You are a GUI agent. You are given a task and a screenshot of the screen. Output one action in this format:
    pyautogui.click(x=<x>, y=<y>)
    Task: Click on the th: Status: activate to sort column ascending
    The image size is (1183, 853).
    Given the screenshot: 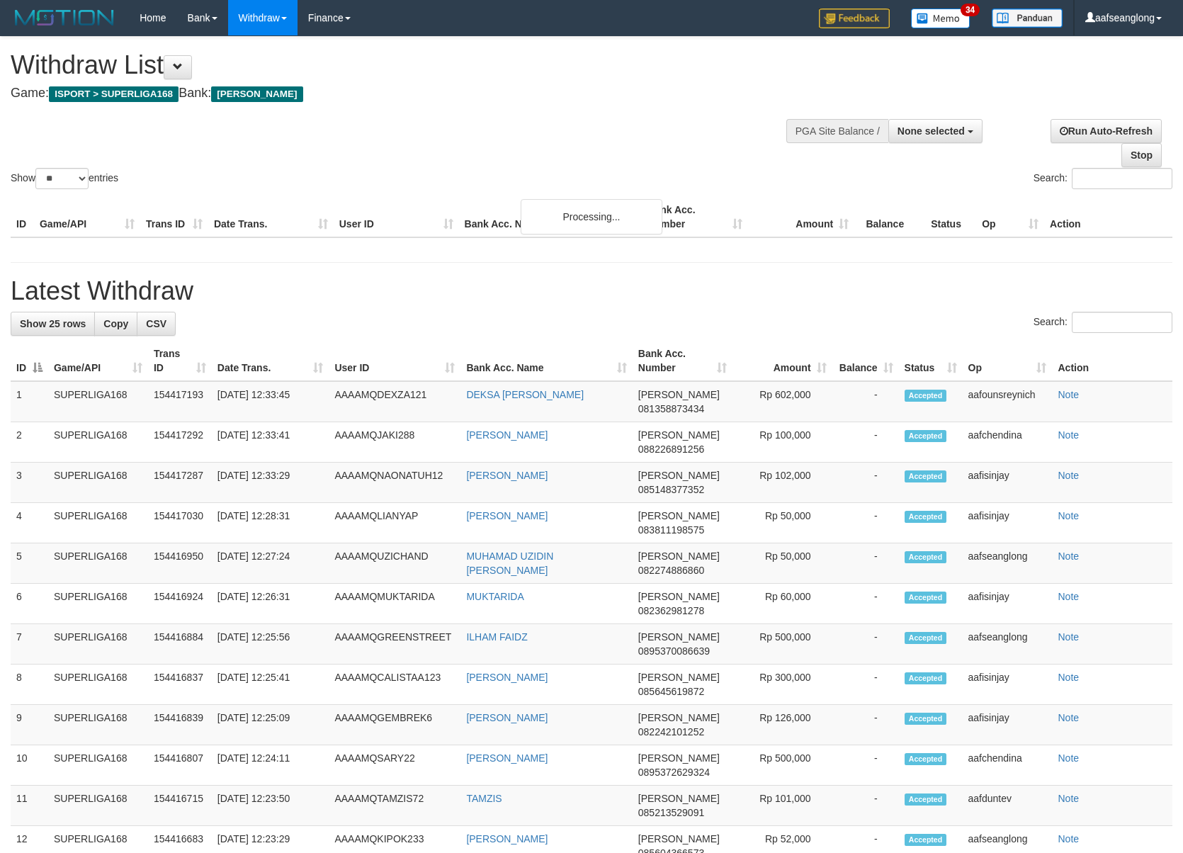 What is the action you would take?
    pyautogui.click(x=931, y=361)
    